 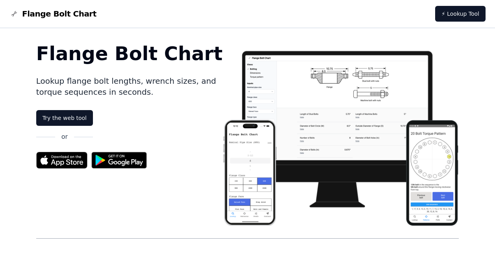 I want to click on h1: Flange Bolt Chart, so click(x=129, y=54).